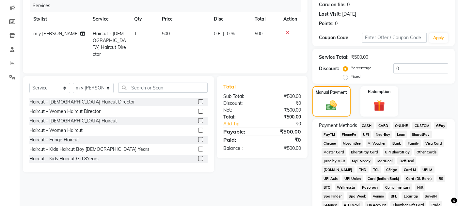 This screenshot has height=206, width=458. What do you see at coordinates (65, 111) in the screenshot?
I see `div: Haircut - Women Haircut Director` at bounding box center [65, 111].